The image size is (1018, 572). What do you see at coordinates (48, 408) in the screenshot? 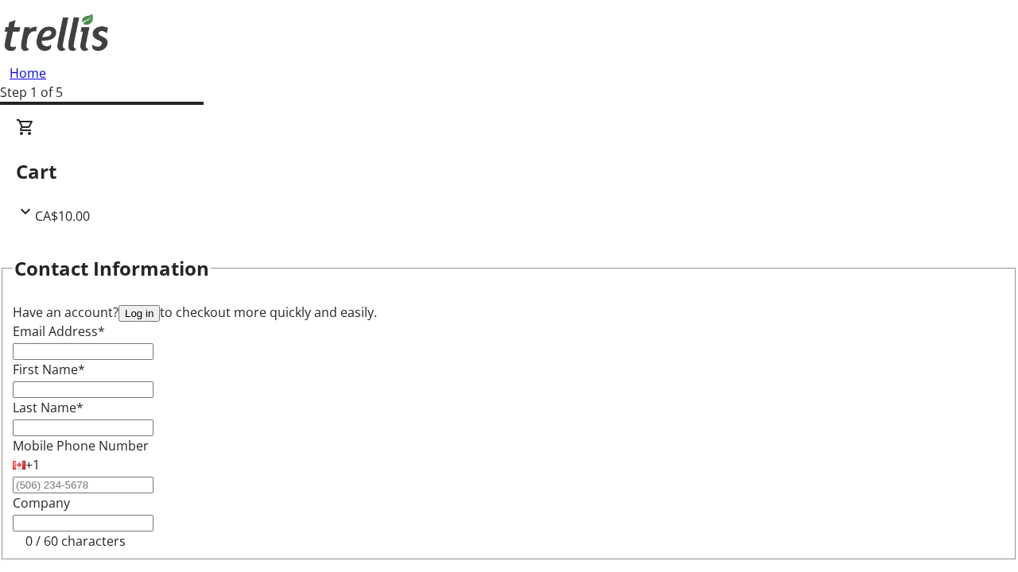
I see `label: Last Name*` at bounding box center [48, 408].